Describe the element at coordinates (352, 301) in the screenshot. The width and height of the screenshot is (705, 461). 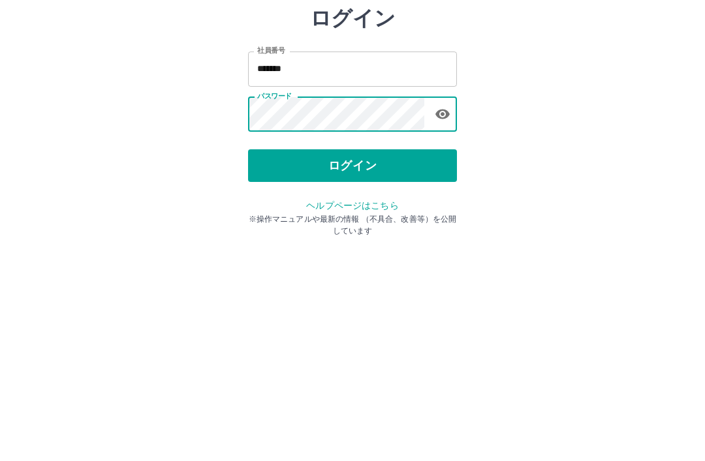
I see `p: ※操作マニュアルや最新の情報 （不具合、改善等）を公開しています` at that location.